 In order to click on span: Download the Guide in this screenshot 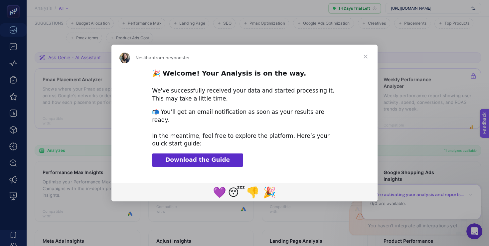, I will do `click(198, 160)`.